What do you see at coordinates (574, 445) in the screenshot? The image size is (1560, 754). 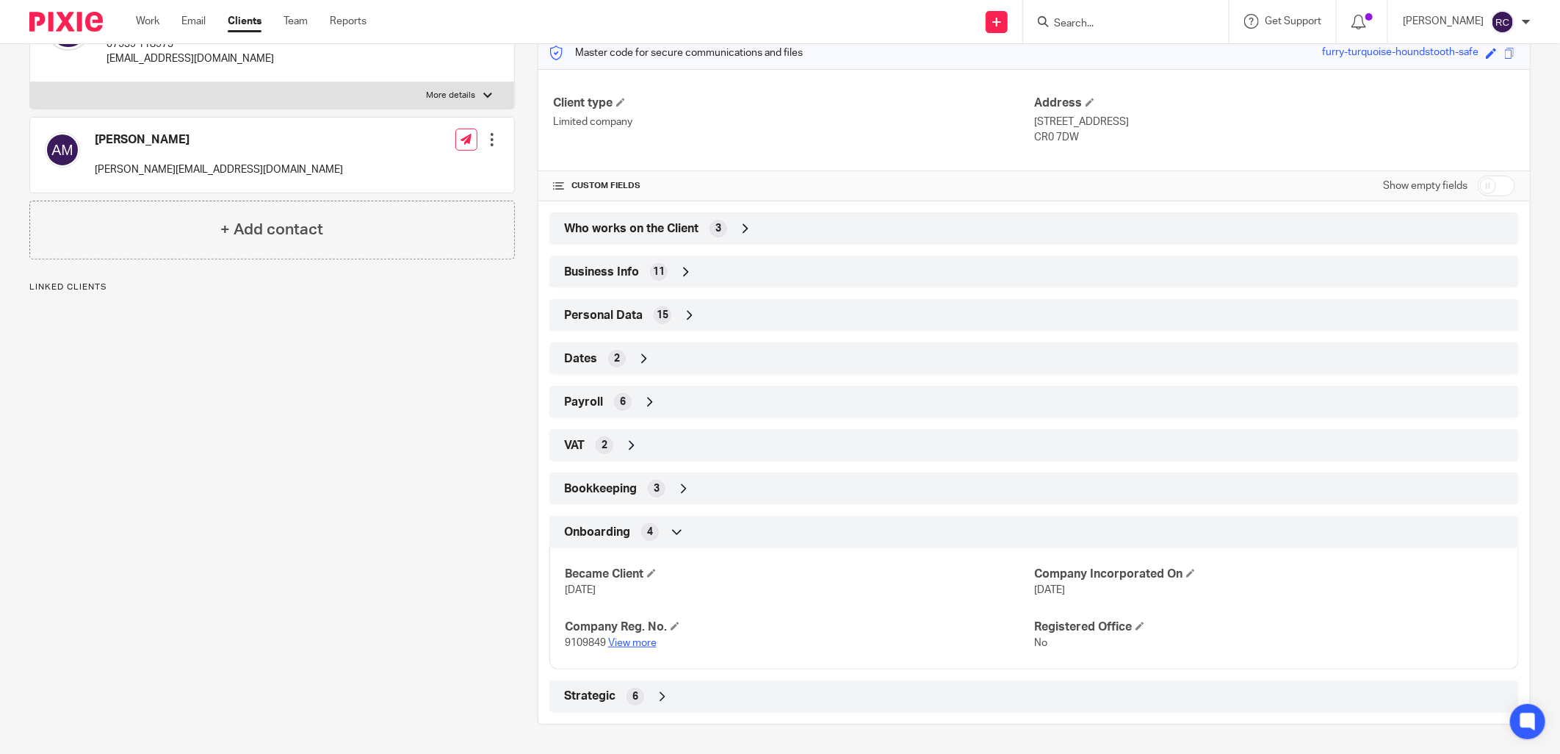 I see `span: VAT` at bounding box center [574, 445].